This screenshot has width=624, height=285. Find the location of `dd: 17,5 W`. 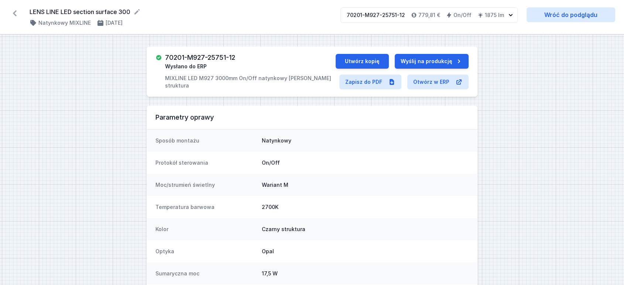

dd: 17,5 W is located at coordinates (365, 273).